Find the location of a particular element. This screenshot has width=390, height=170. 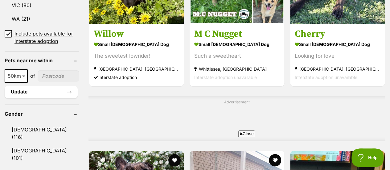

span: 50km is located at coordinates (16, 76).